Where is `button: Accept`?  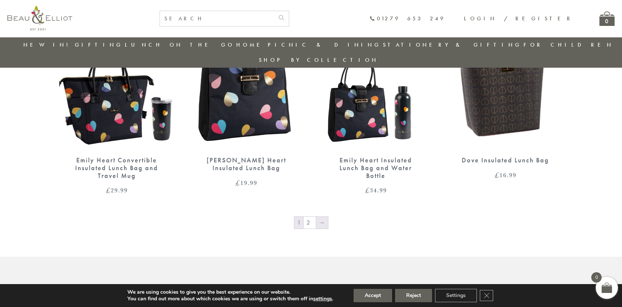 button: Accept is located at coordinates (373, 296).